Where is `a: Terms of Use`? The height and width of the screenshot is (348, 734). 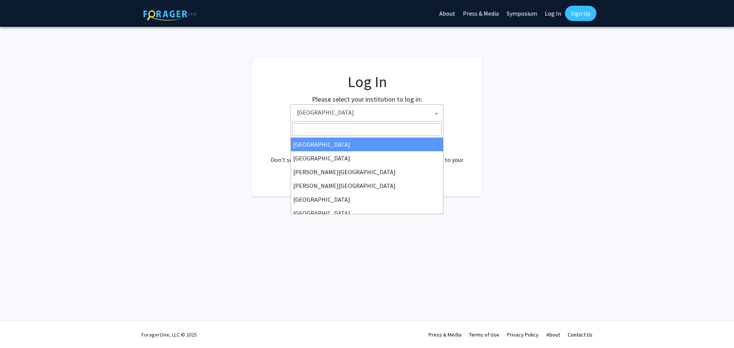
a: Terms of Use is located at coordinates (484, 335).